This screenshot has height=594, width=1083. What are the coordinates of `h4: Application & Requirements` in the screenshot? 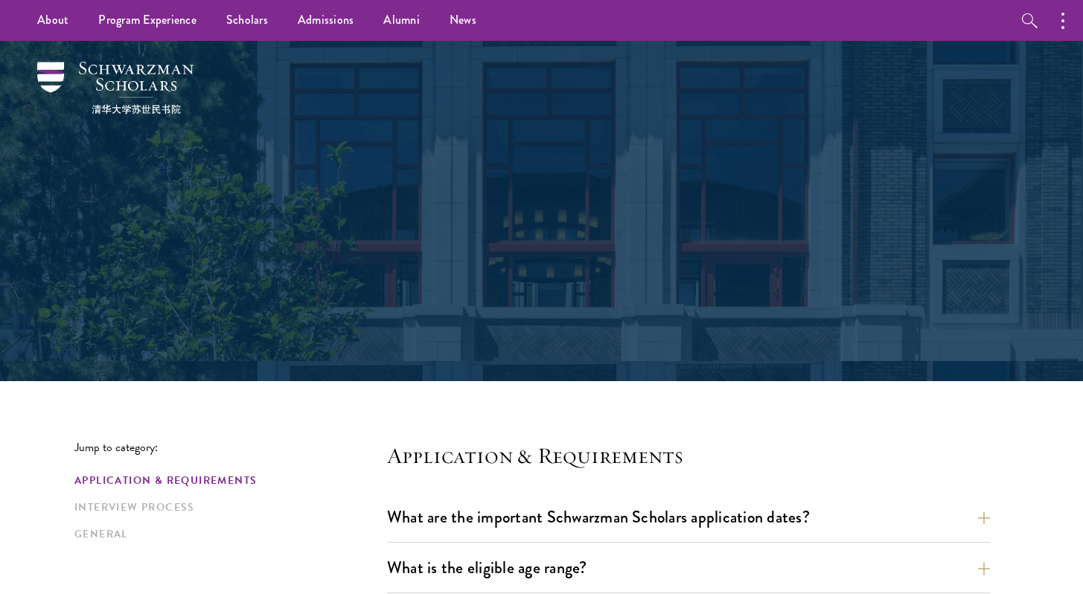 It's located at (688, 455).